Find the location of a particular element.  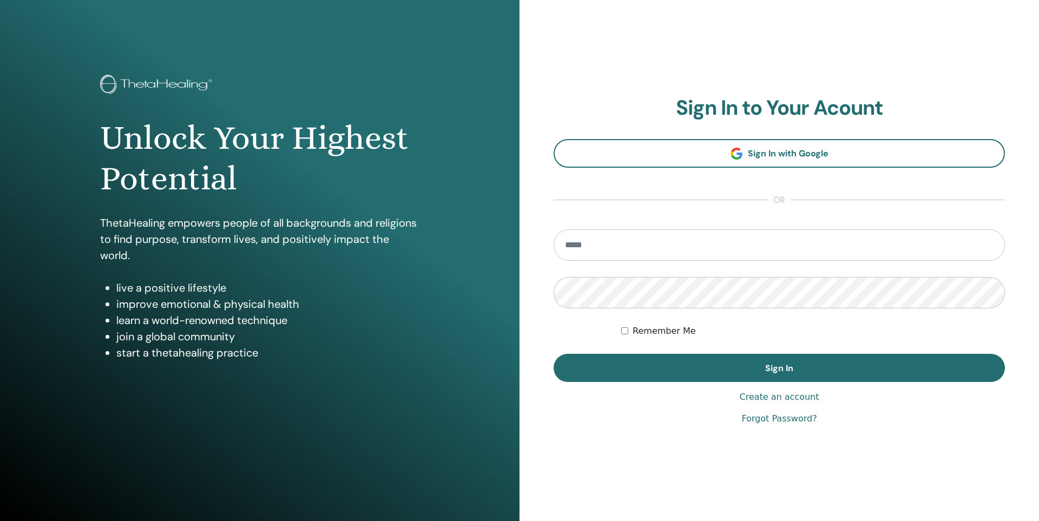

li: learn a world-renowned technique is located at coordinates (268, 320).